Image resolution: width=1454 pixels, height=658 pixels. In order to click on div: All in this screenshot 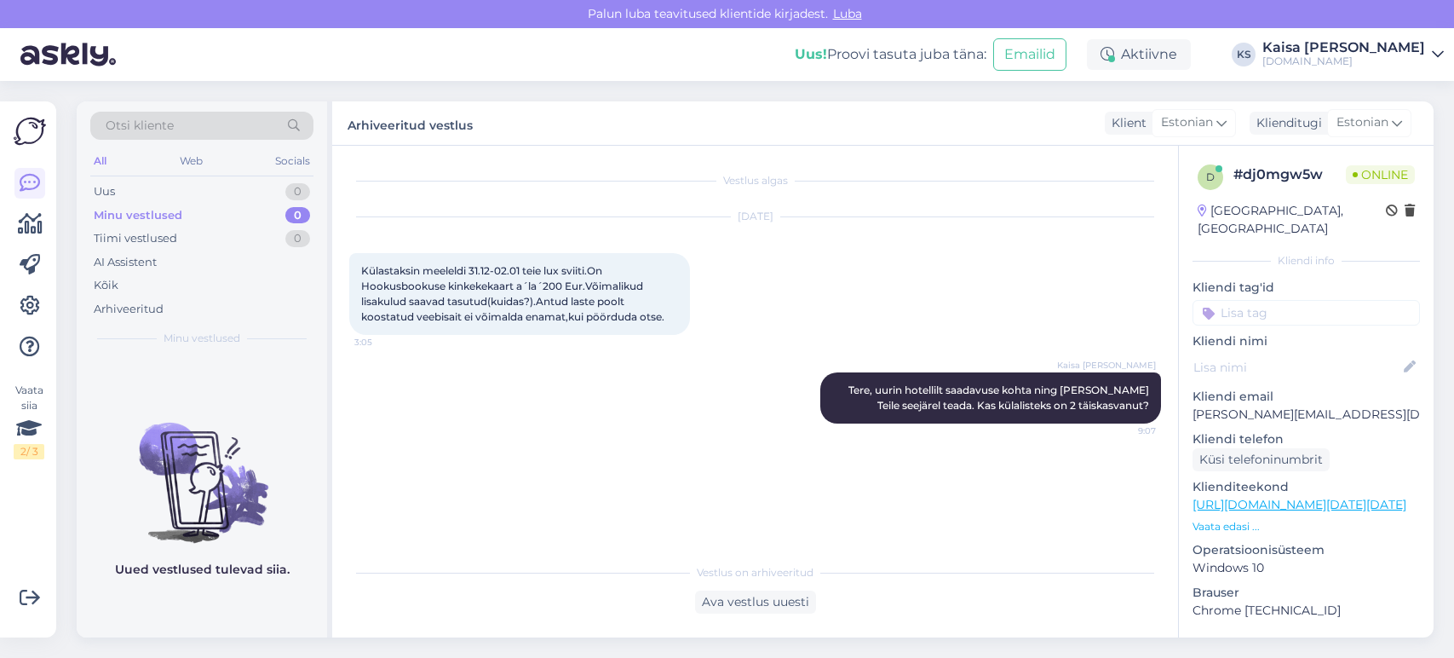, I will do `click(100, 161)`.